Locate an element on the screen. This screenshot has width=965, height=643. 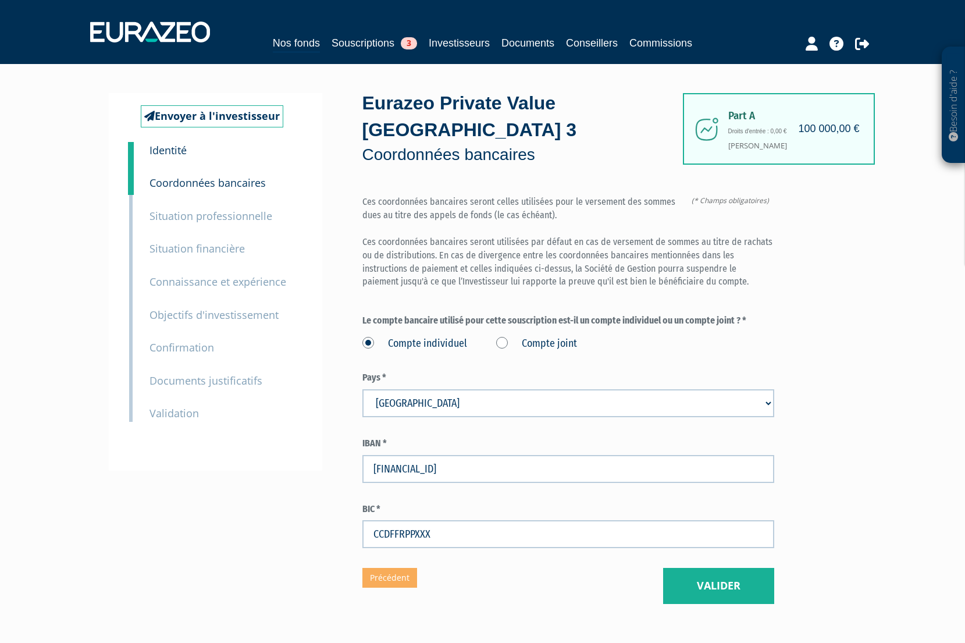
img: 1732889491-logotype_eurazeo_blanc_rvb.png is located at coordinates (150, 32).